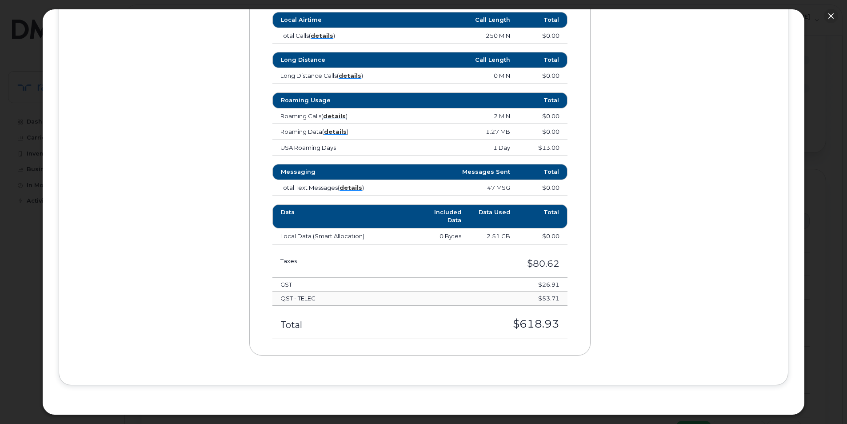  Describe the element at coordinates (542, 236) in the screenshot. I see `td: $0.00` at that location.